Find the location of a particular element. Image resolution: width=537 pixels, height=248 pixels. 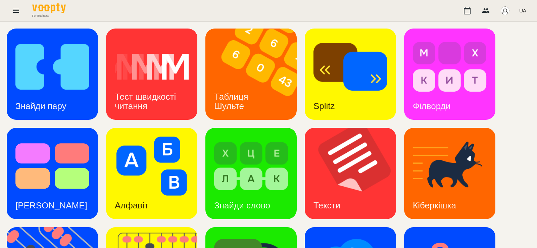

a: АлфавітАлфавіт is located at coordinates (152, 173).